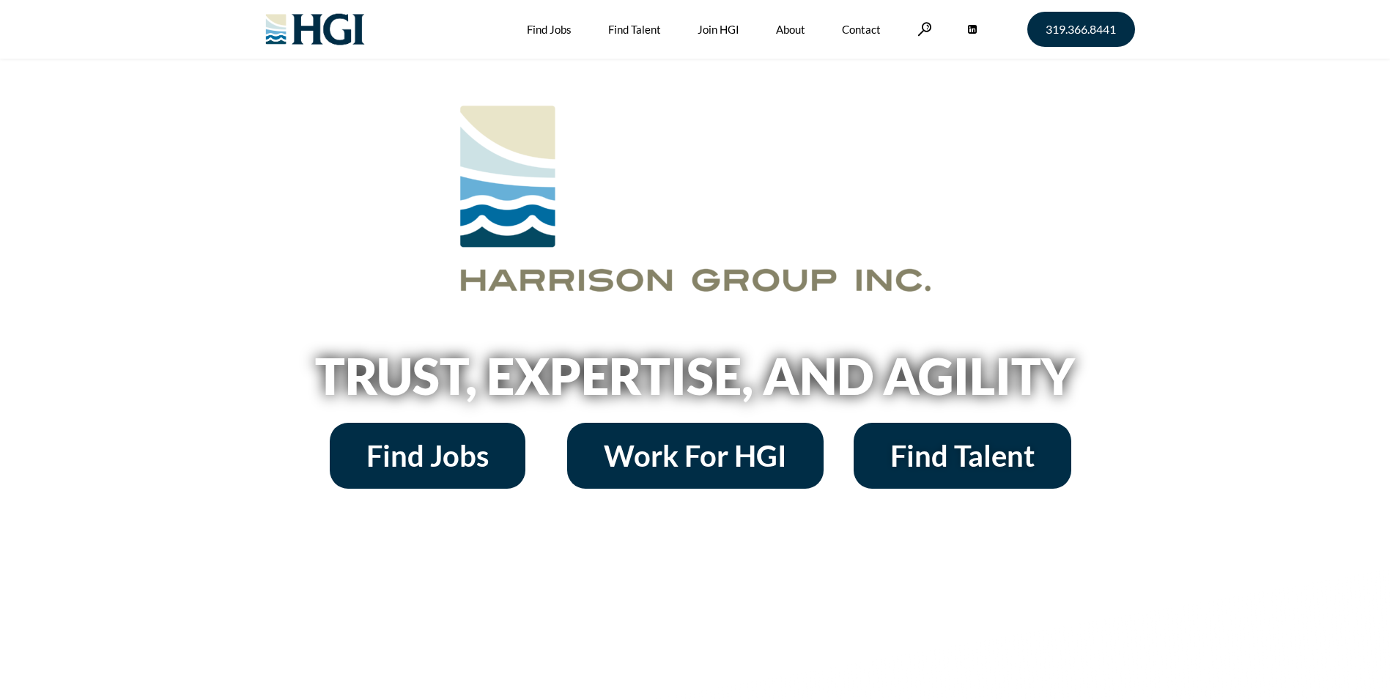  Describe the element at coordinates (427, 456) in the screenshot. I see `span: Find Jobs` at that location.